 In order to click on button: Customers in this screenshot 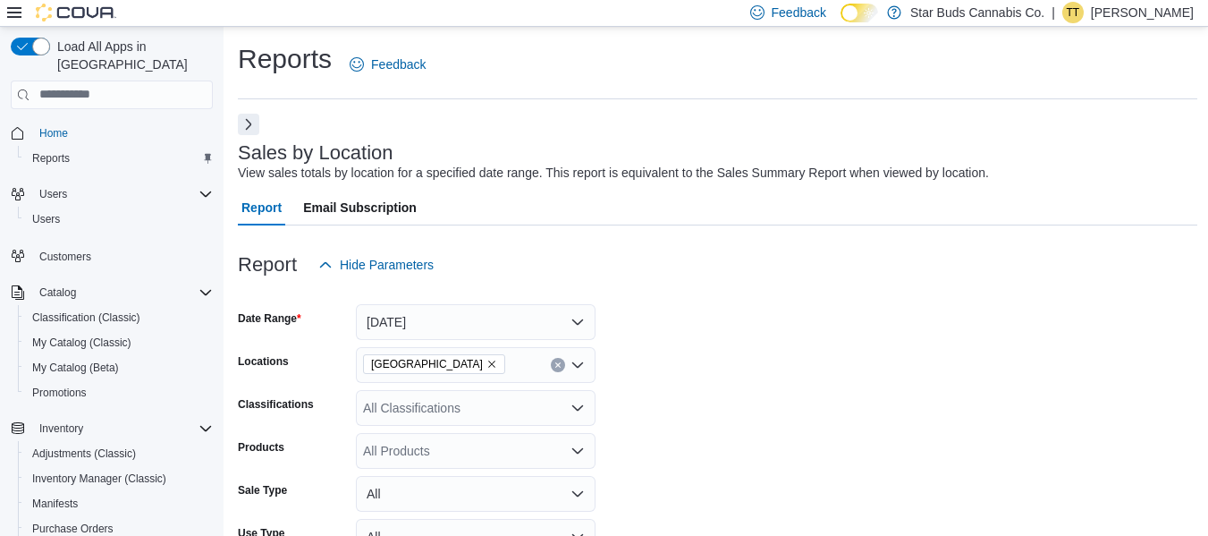, I will do `click(112, 255)`.